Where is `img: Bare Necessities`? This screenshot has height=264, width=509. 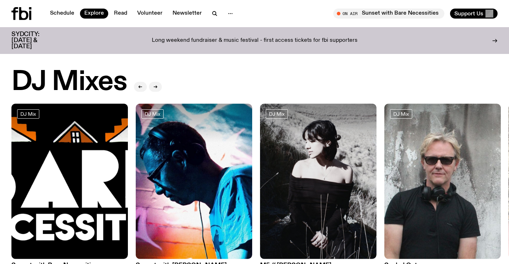
img: Bare Necessities is located at coordinates (70, 181).